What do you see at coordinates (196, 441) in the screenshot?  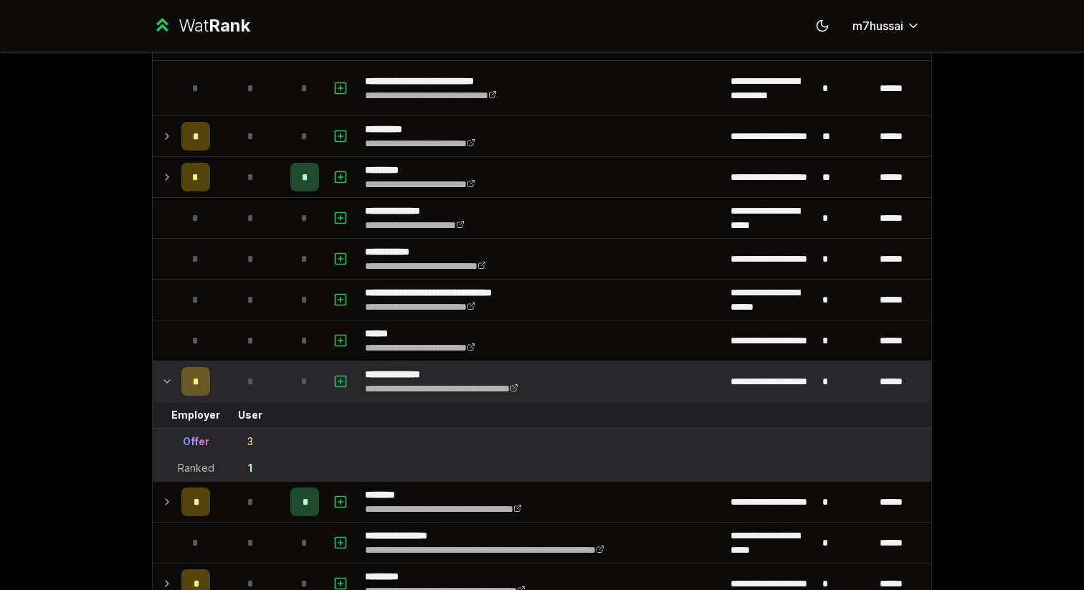 I see `div: Offer` at bounding box center [196, 441].